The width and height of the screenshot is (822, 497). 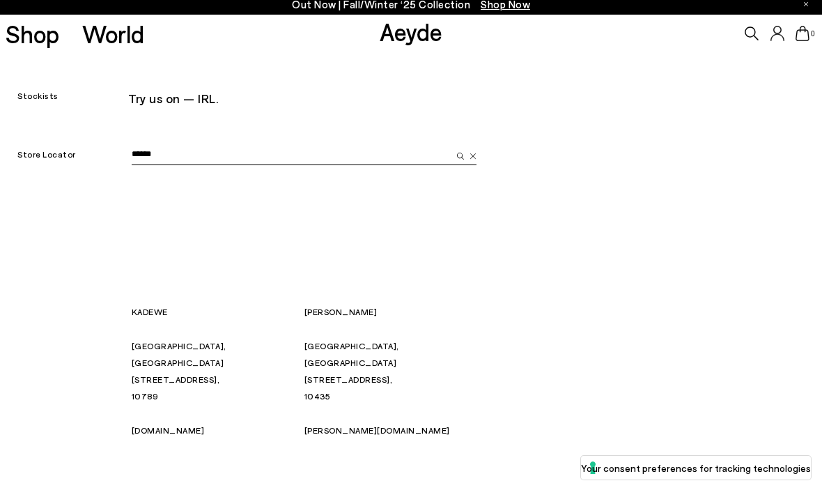 What do you see at coordinates (382, 104) in the screenshot?
I see `div: Try us on — IRL.` at bounding box center [382, 104].